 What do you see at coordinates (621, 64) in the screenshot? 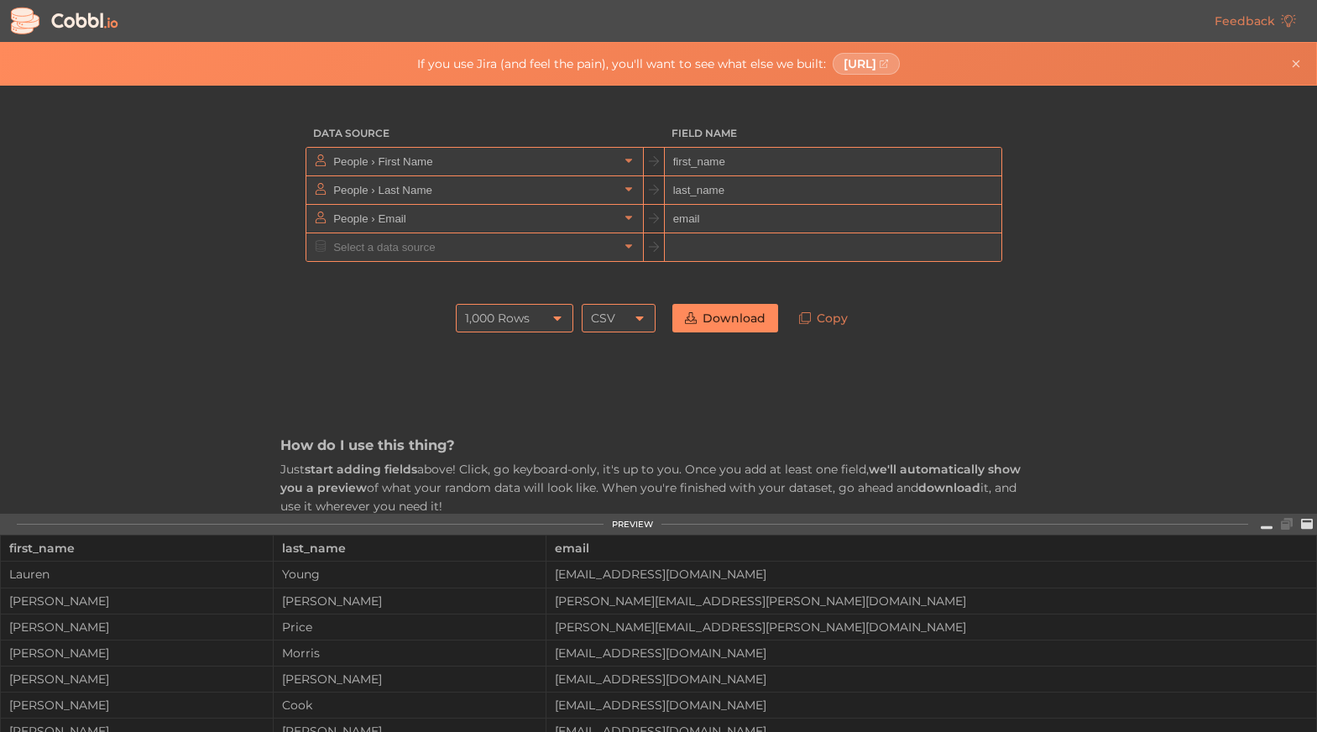
I see `span: If you use Jira (and feel the pain), you'll want to see what else we built:` at bounding box center [621, 64].